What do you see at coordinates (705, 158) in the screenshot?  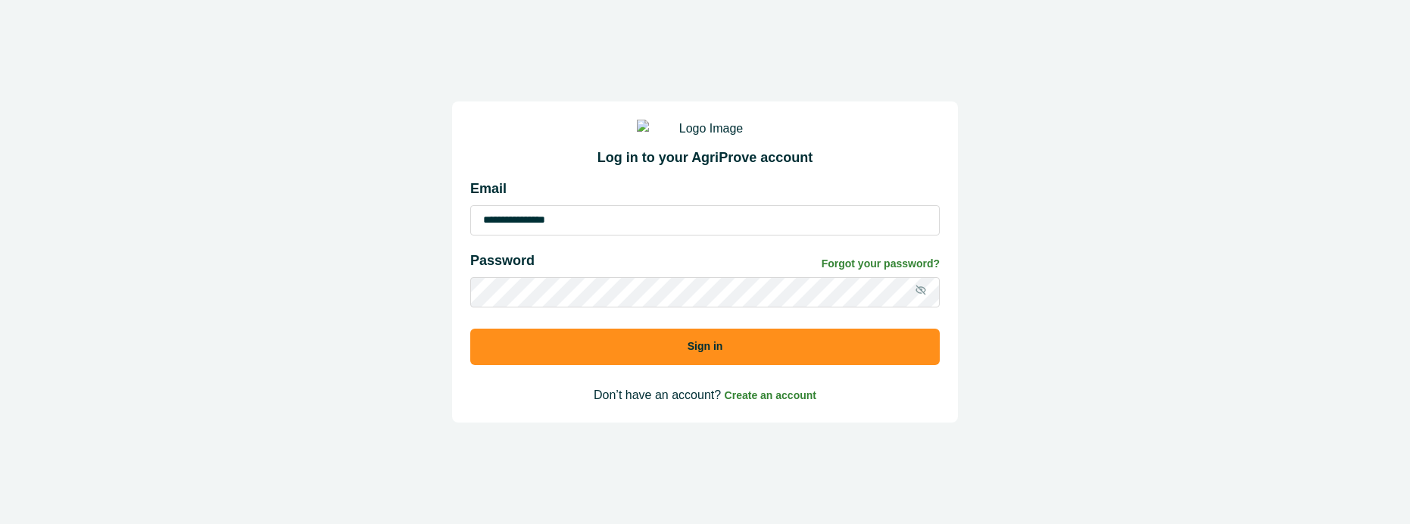 I see `h2: Log in to your AgriProve account` at bounding box center [705, 158].